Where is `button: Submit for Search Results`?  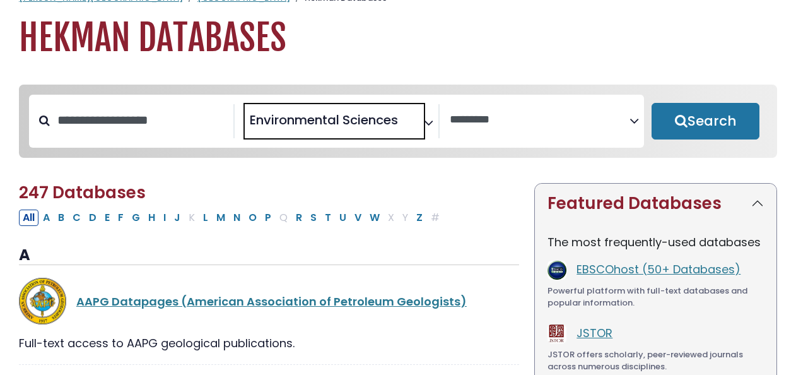 button: Submit for Search Results is located at coordinates (705, 121).